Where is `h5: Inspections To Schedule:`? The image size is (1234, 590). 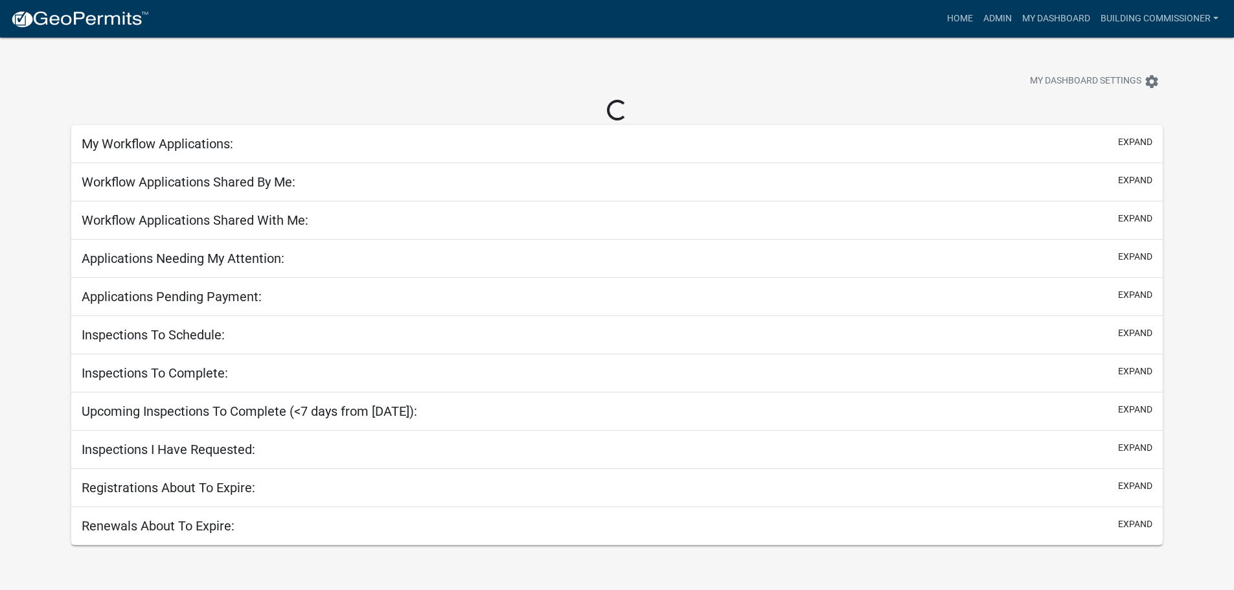
h5: Inspections To Schedule: is located at coordinates (153, 335).